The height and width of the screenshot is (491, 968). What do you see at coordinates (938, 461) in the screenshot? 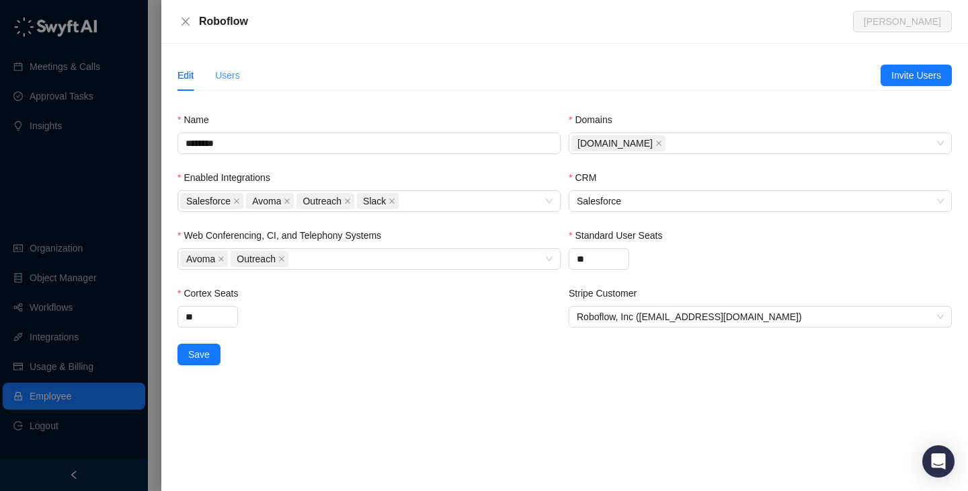
I see `div: Open Intercom Messenger` at bounding box center [938, 461].